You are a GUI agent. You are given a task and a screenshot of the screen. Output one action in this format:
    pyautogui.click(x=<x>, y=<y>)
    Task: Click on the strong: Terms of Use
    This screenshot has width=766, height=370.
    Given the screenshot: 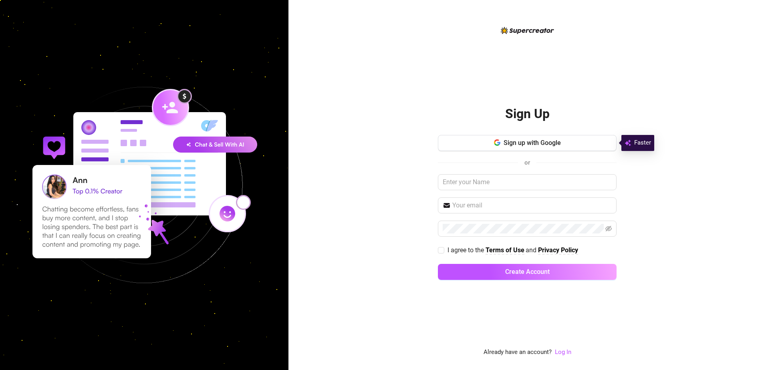 What is the action you would take?
    pyautogui.click(x=505, y=250)
    